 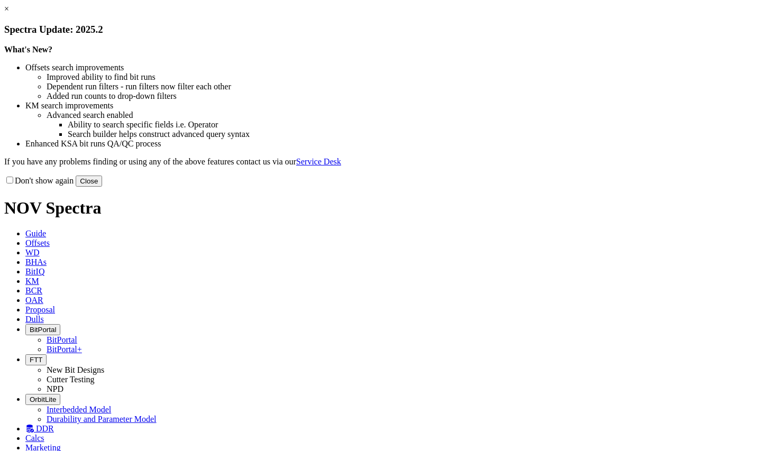 What do you see at coordinates (39, 180) in the screenshot?
I see `label: Don't show again` at bounding box center [39, 180].